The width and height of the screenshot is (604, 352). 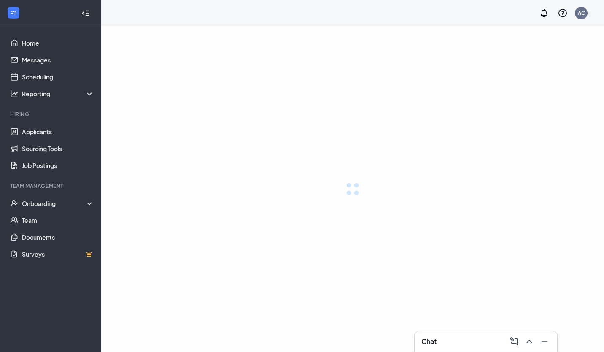 What do you see at coordinates (581, 13) in the screenshot?
I see `div: AC` at bounding box center [581, 13].